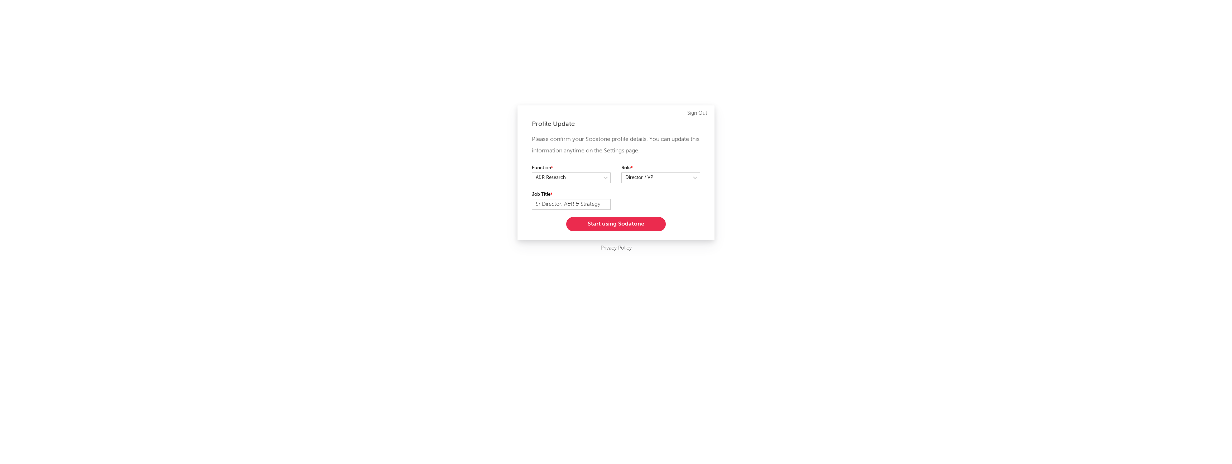 The image size is (1232, 464). I want to click on button: Start using Sodatone, so click(616, 224).